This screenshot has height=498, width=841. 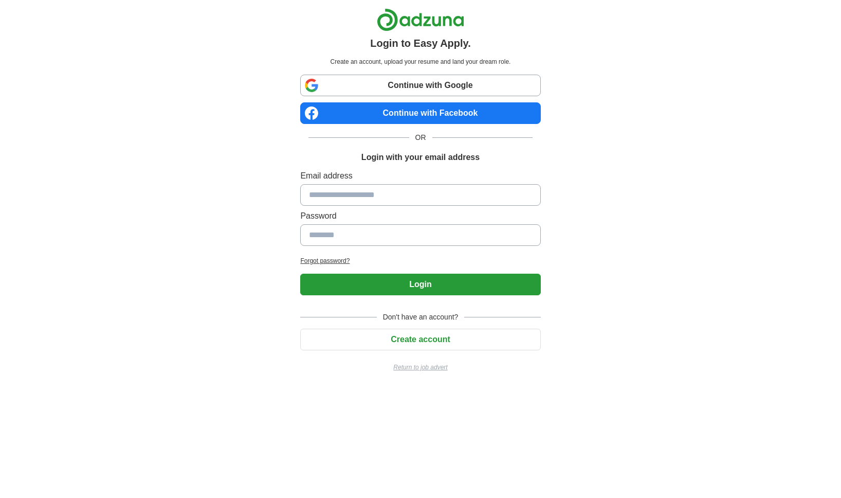 I want to click on button: Create account, so click(x=420, y=339).